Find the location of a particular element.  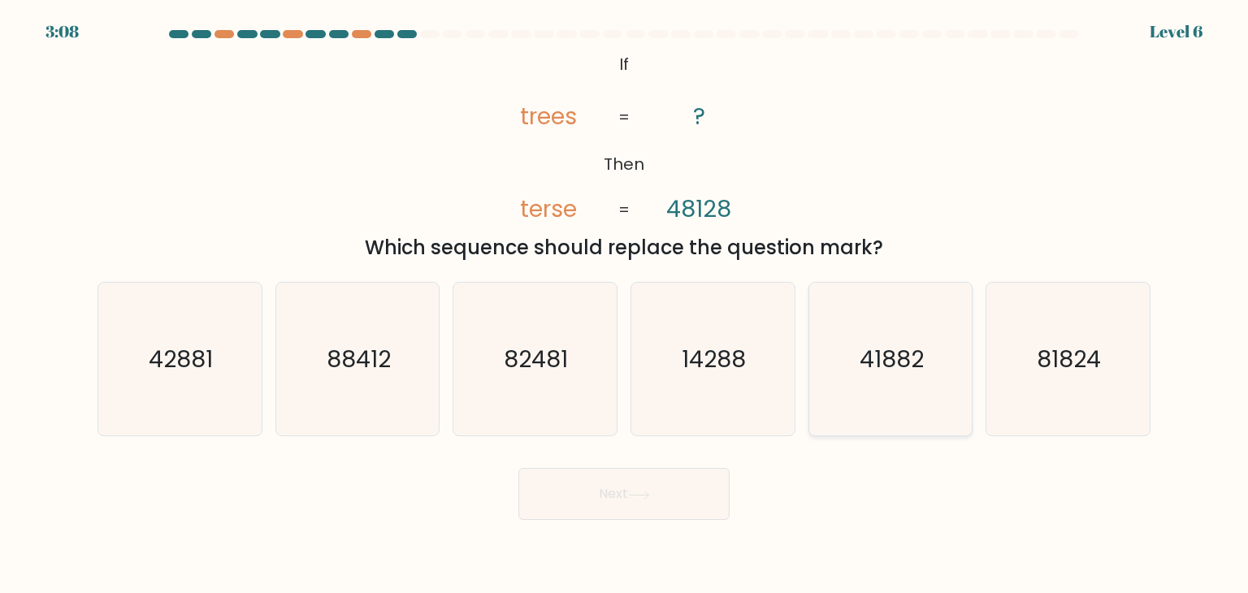

tspan: terse is located at coordinates (549, 209).